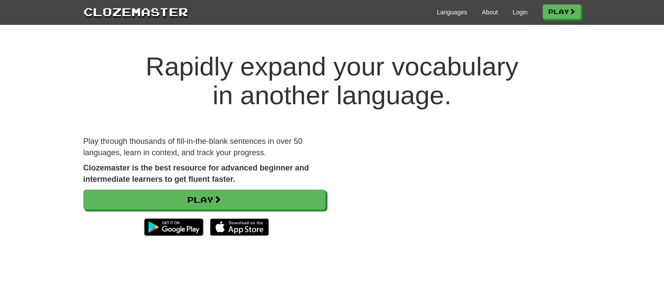  I want to click on a: Login, so click(520, 12).